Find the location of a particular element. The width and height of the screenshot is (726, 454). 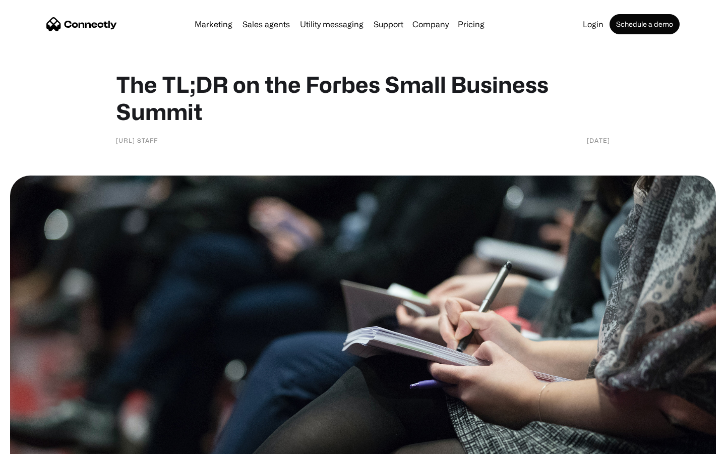

a: Marketing is located at coordinates (213, 24).